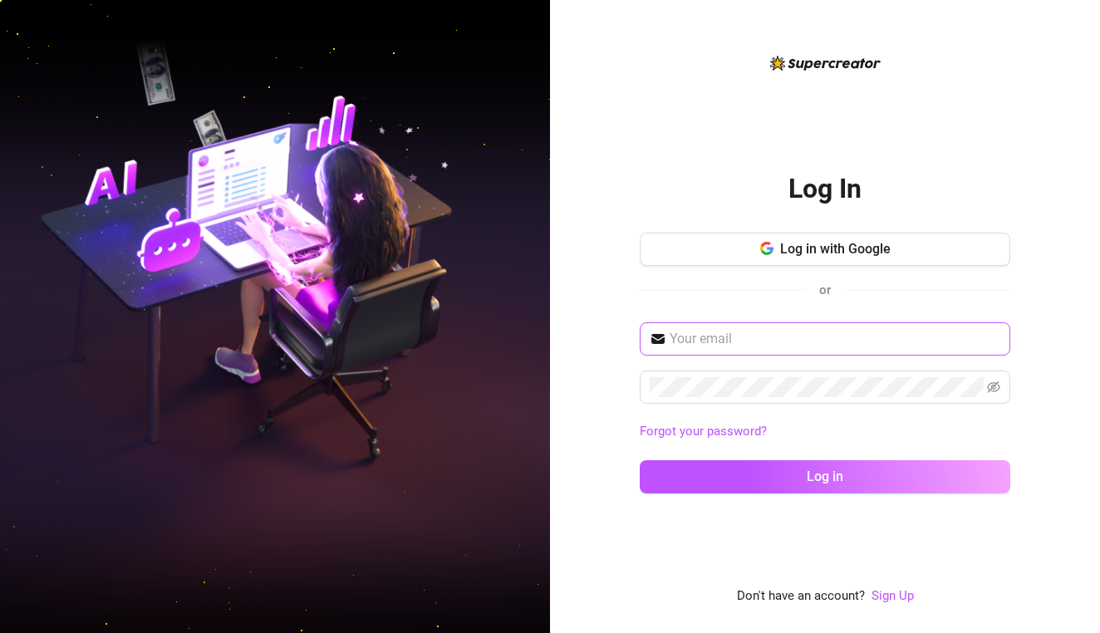 This screenshot has height=633, width=1100. I want to click on button: Log in, so click(825, 477).